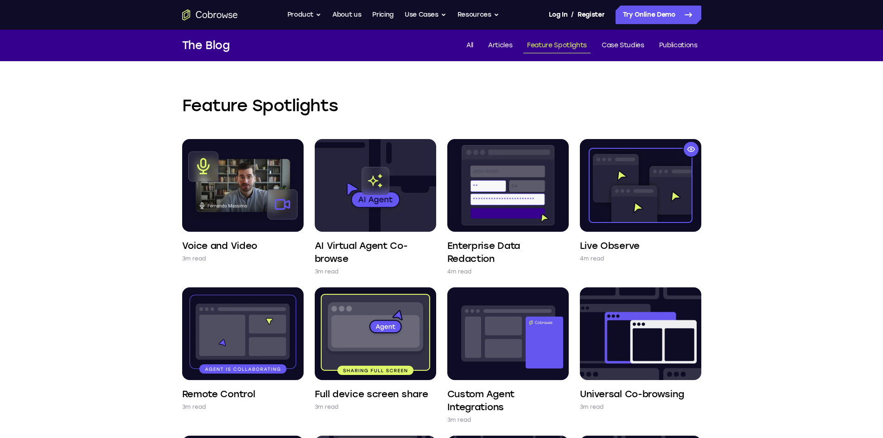 This screenshot has height=438, width=883. I want to click on img: Full device screen share, so click(375, 334).